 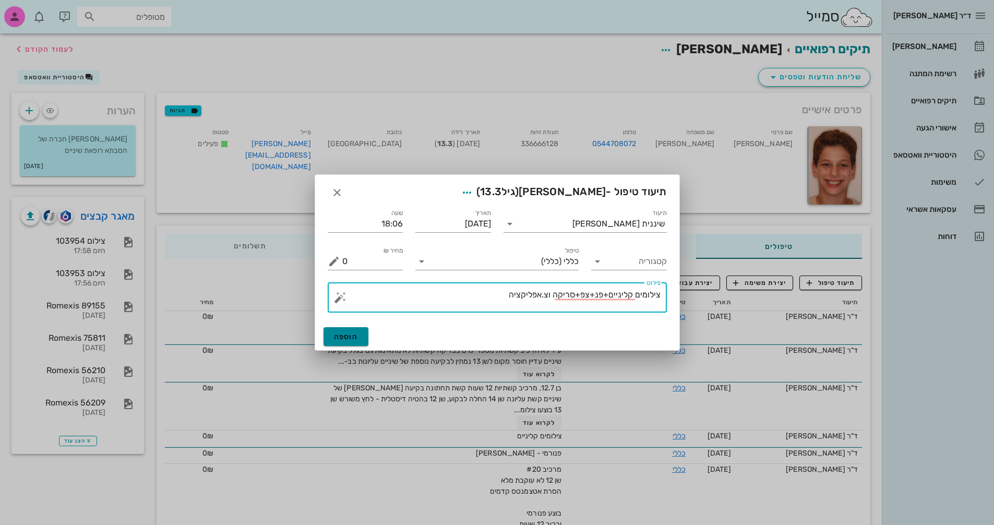 I want to click on span: הוספה, so click(x=346, y=336).